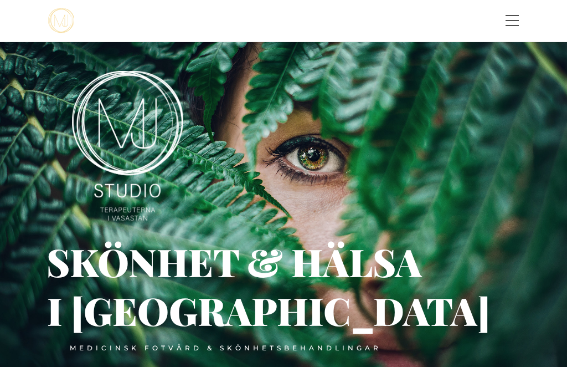 Image resolution: width=567 pixels, height=367 pixels. Describe the element at coordinates (61, 20) in the screenshot. I see `a: mjstudio mjstudio mjstudio` at that location.